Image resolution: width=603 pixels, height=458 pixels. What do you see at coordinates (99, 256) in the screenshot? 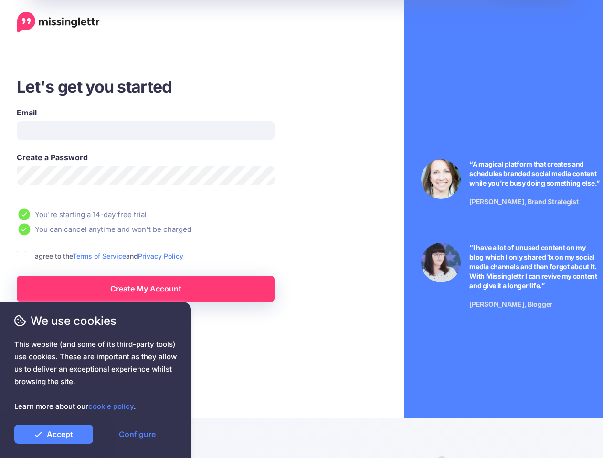
I see `a: Terms of Service` at bounding box center [99, 256].